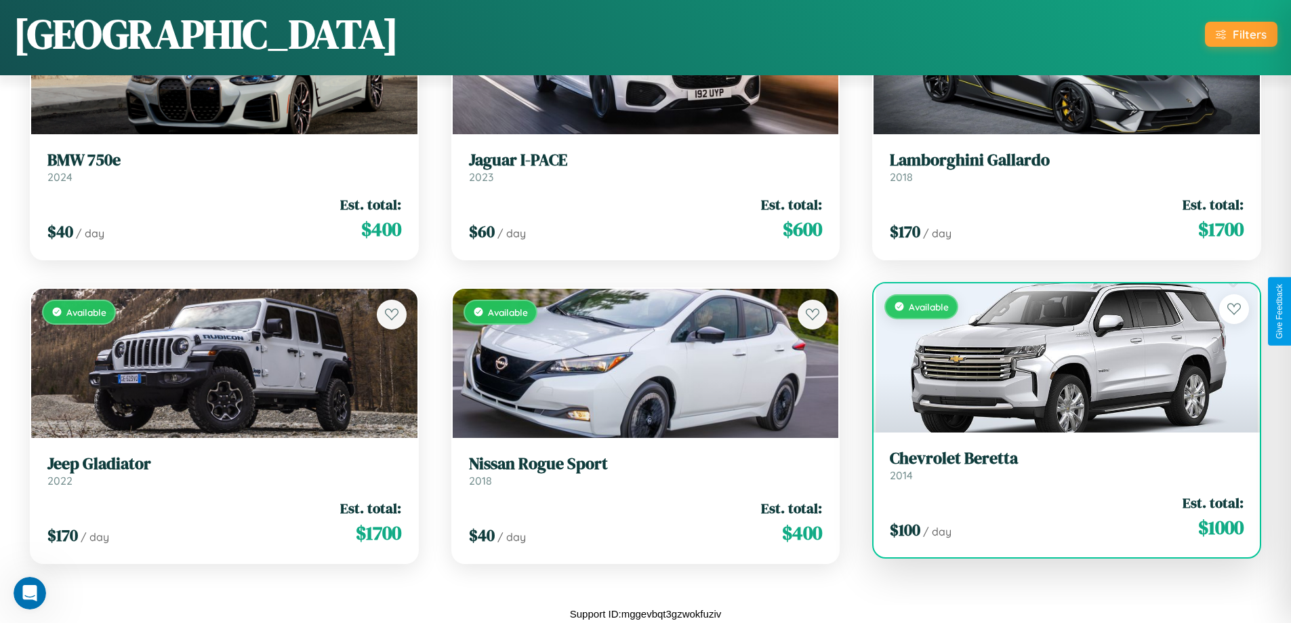  What do you see at coordinates (224, 470) in the screenshot?
I see `a: Jeep Gladiator2022` at bounding box center [224, 470].